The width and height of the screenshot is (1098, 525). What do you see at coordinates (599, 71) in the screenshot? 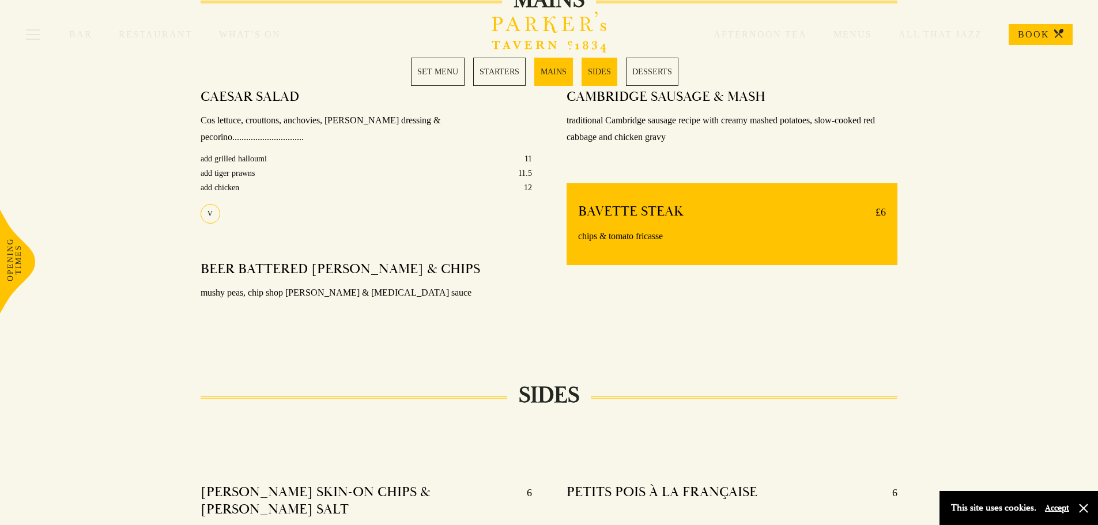
I see `a: 4 / 5` at bounding box center [599, 71].